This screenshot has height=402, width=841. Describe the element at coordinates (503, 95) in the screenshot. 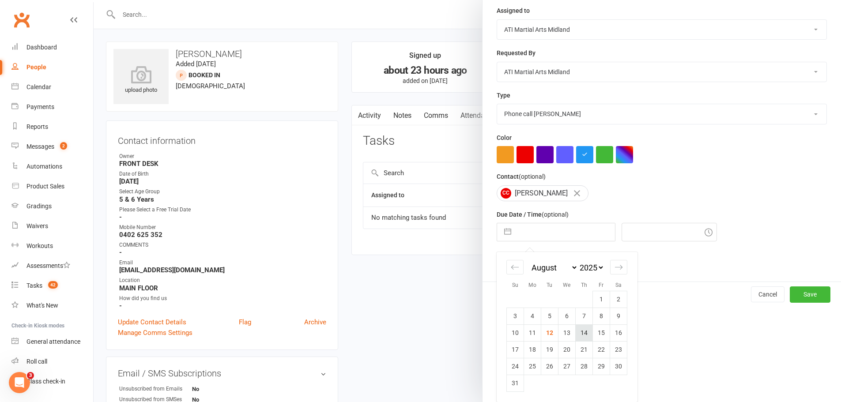

I see `label: Type` at that location.